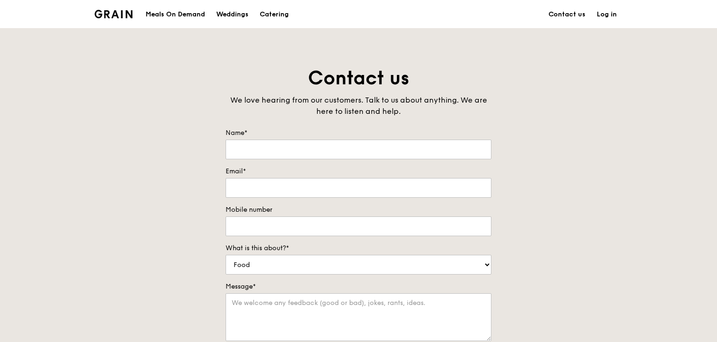  What do you see at coordinates (359, 78) in the screenshot?
I see `h1: Contact us` at bounding box center [359, 78].